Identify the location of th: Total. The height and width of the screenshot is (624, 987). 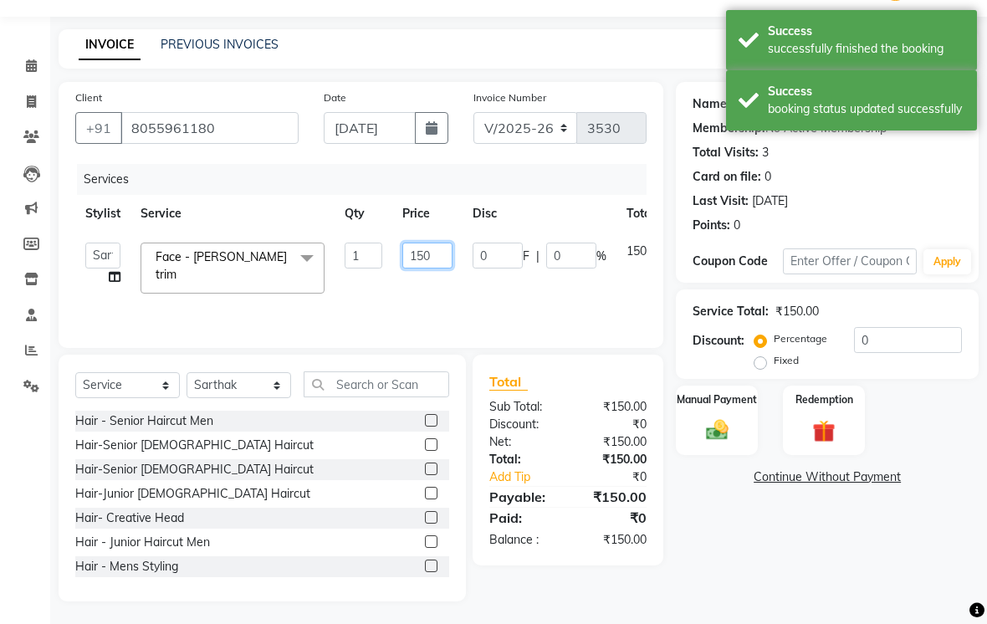
(641, 213).